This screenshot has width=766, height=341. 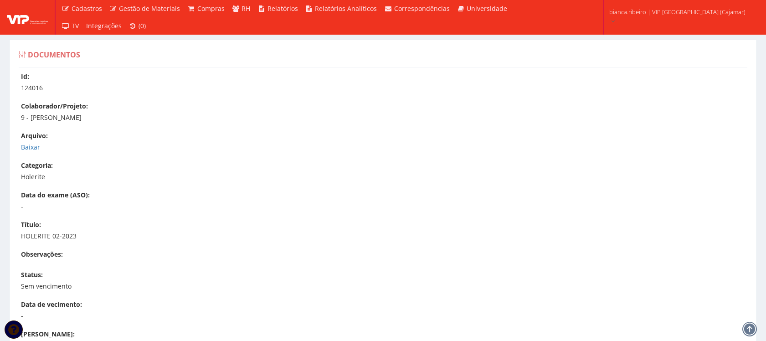 I want to click on label: Observações:, so click(x=42, y=254).